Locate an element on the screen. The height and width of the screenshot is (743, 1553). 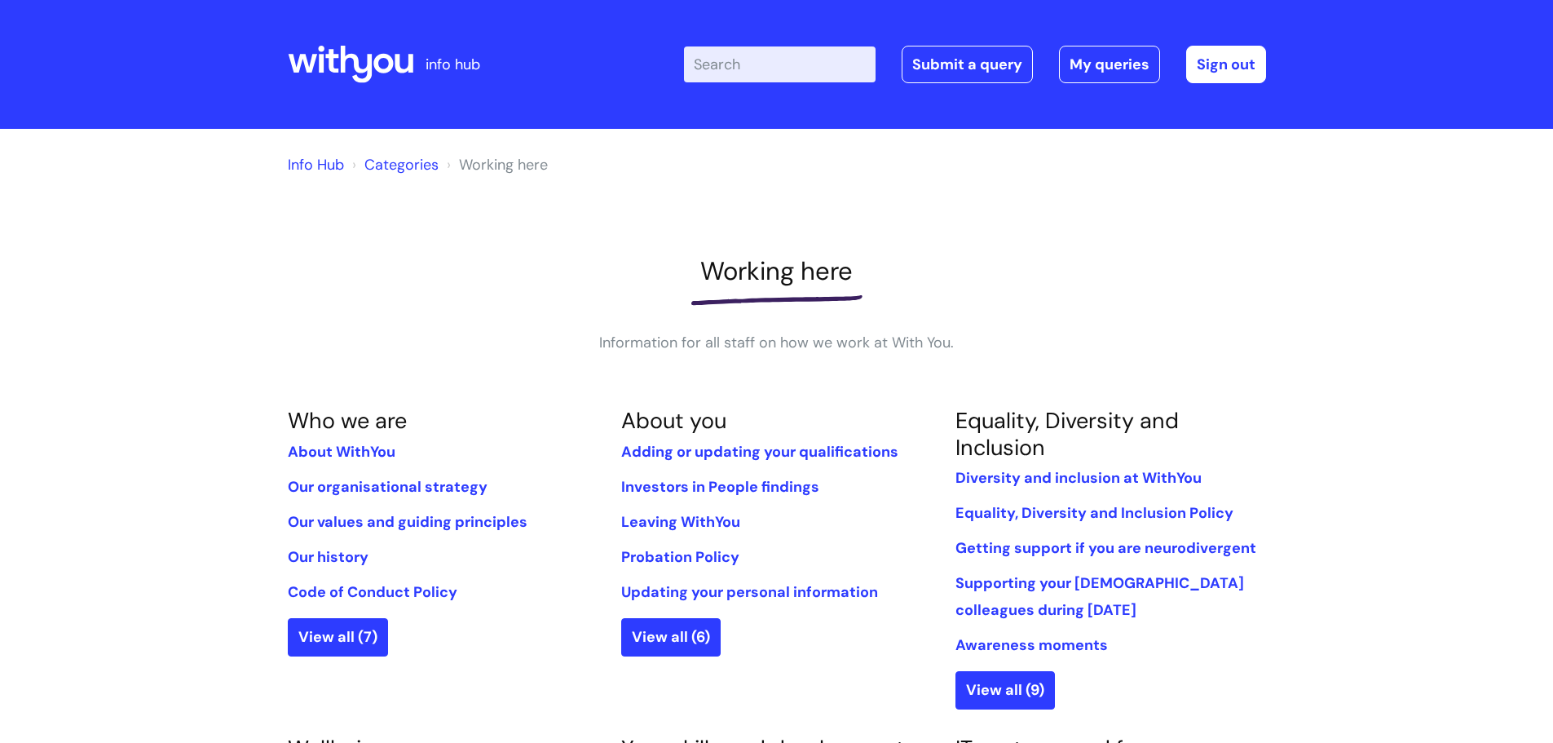
h1: Working here is located at coordinates (777, 271).